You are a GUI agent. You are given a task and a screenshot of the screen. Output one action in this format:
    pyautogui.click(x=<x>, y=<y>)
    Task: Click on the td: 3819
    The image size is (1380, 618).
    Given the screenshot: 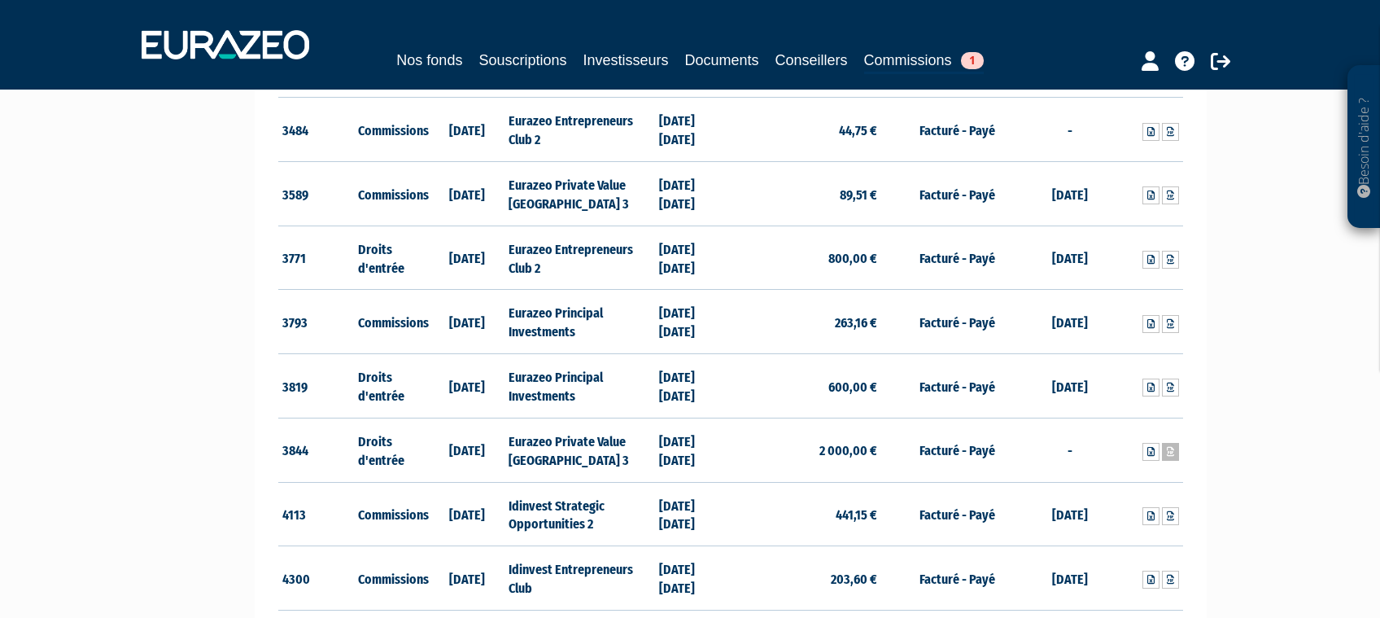 What is the action you would take?
    pyautogui.click(x=316, y=386)
    